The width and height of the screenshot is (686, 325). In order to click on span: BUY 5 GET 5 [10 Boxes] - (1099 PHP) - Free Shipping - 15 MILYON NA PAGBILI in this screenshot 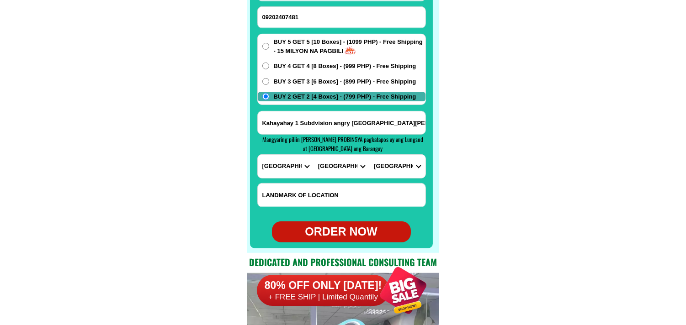, I will do `click(350, 46)`.